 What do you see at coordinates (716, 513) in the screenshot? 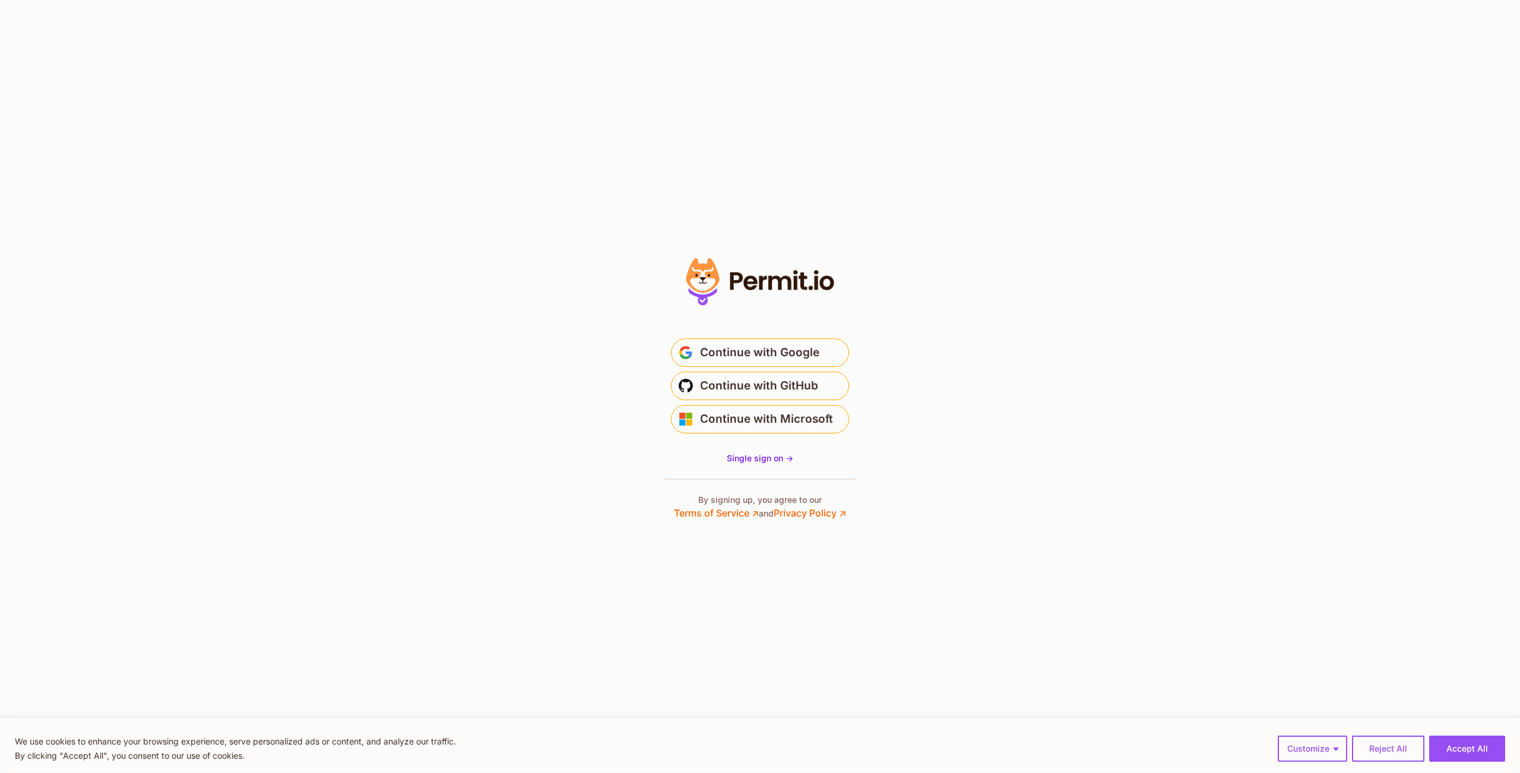
I see `a: Terms of Service ↗` at bounding box center [716, 513].